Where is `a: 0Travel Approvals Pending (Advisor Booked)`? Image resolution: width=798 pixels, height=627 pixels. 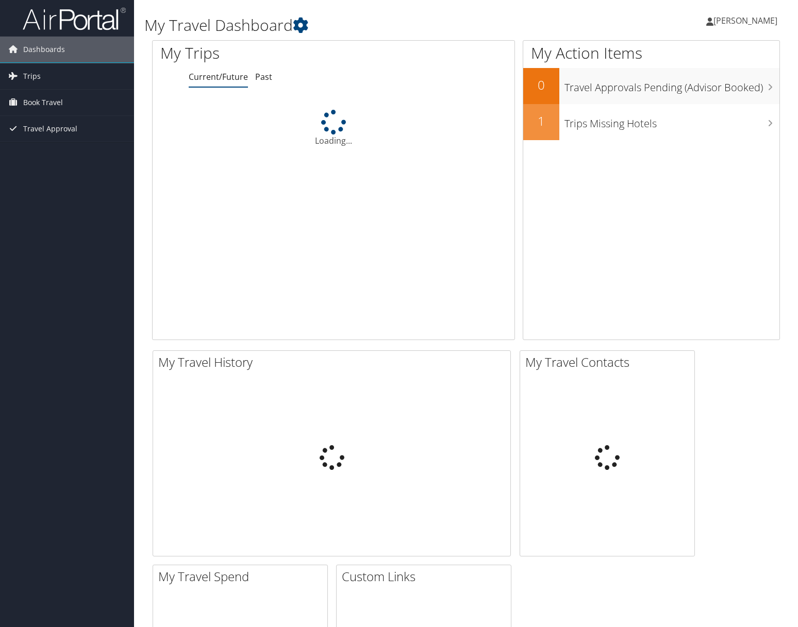
a: 0Travel Approvals Pending (Advisor Booked) is located at coordinates (651, 86).